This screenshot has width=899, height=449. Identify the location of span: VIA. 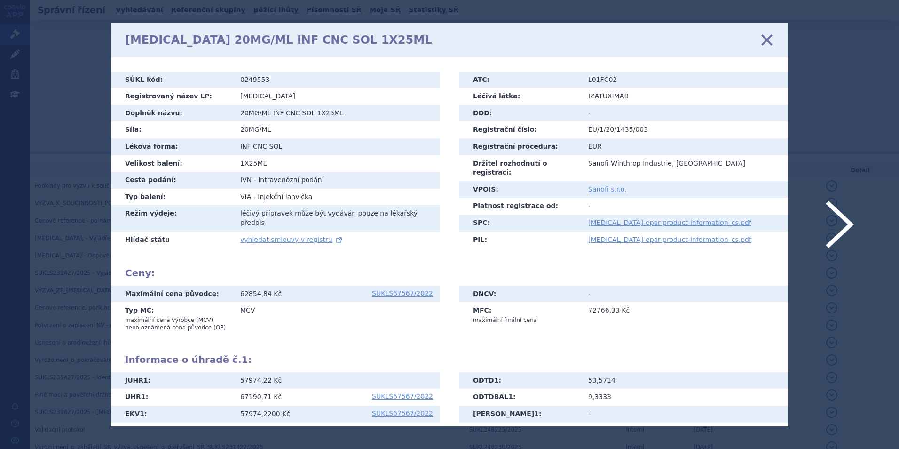
(245, 197).